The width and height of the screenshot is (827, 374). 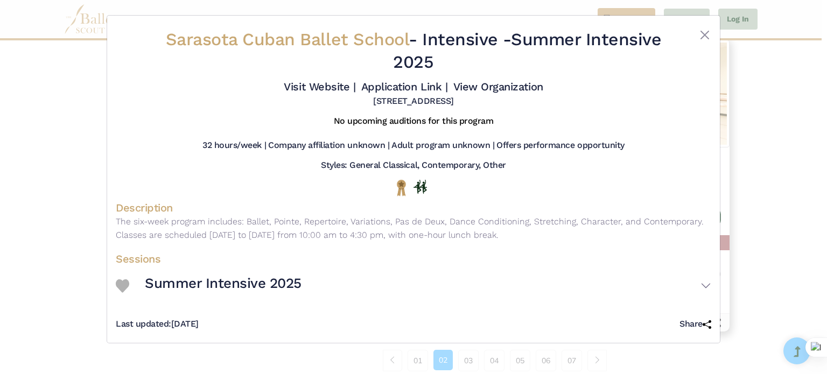 I want to click on h5: No upcoming auditions for this program, so click(x=414, y=121).